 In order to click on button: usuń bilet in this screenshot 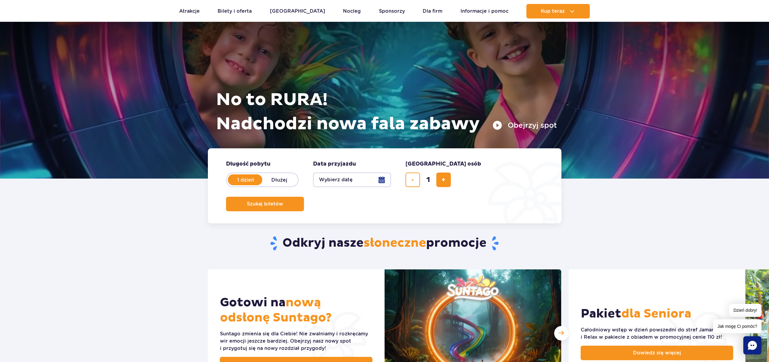, I will do `click(413, 180)`.